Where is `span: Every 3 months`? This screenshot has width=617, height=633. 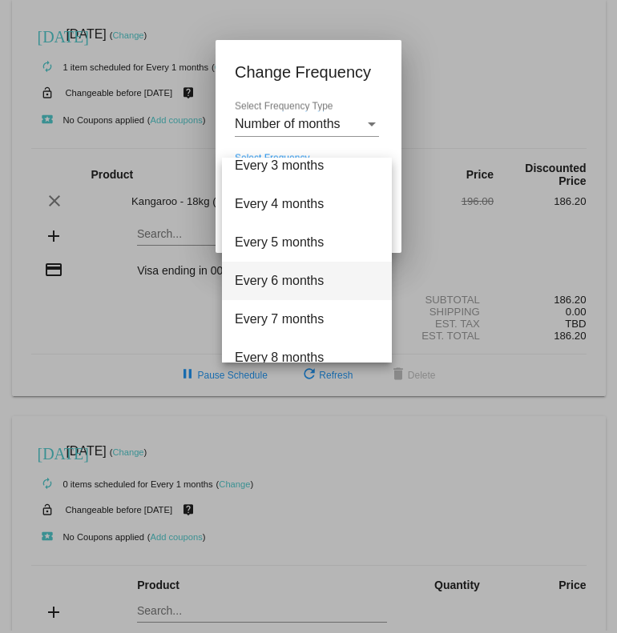
span: Every 3 months is located at coordinates (307, 166).